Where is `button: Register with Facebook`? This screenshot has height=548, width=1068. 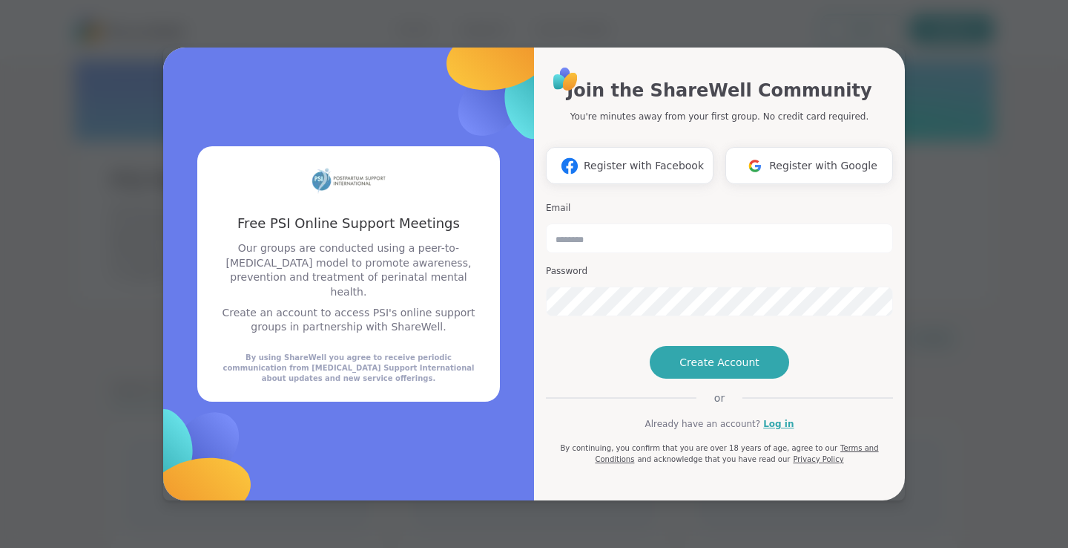
button: Register with Facebook is located at coordinates (630, 165).